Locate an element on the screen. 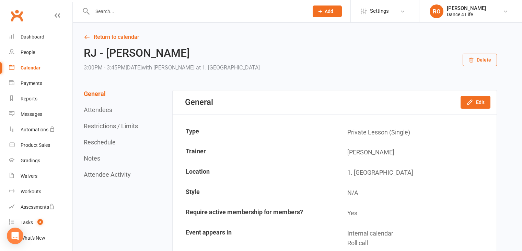 The image size is (522, 251). div: Messages is located at coordinates (31, 114).